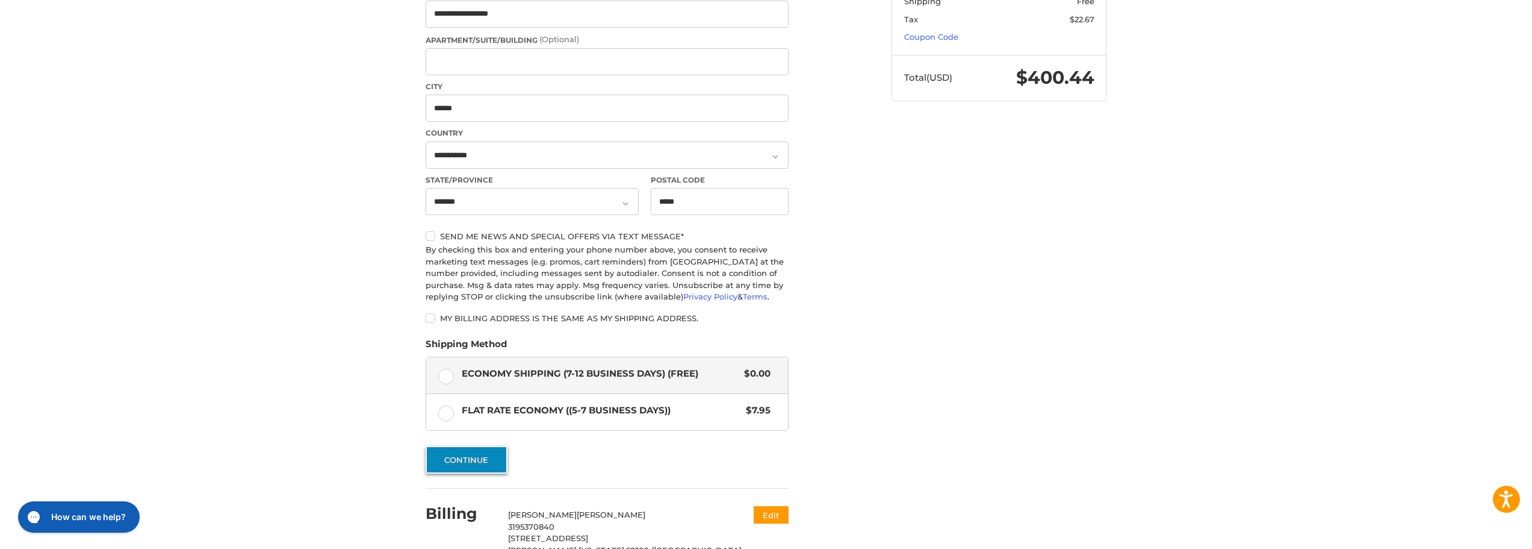 This screenshot has height=549, width=1532. Describe the element at coordinates (932, 37) in the screenshot. I see `a: Coupon Code` at that location.